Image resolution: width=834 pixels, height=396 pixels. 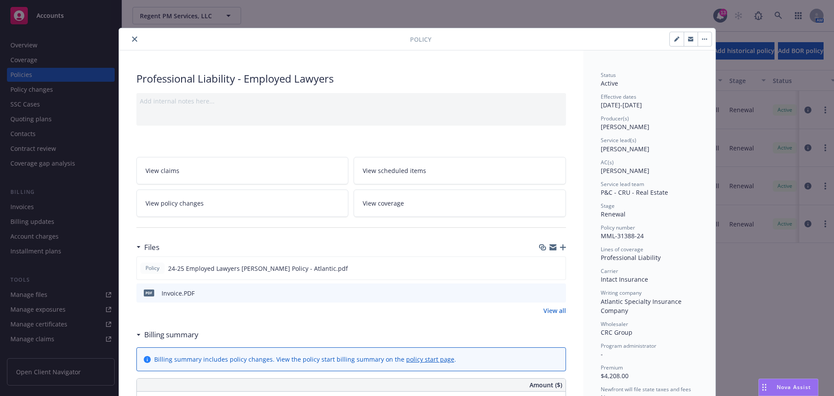 I want to click on span: Stage, so click(x=608, y=206).